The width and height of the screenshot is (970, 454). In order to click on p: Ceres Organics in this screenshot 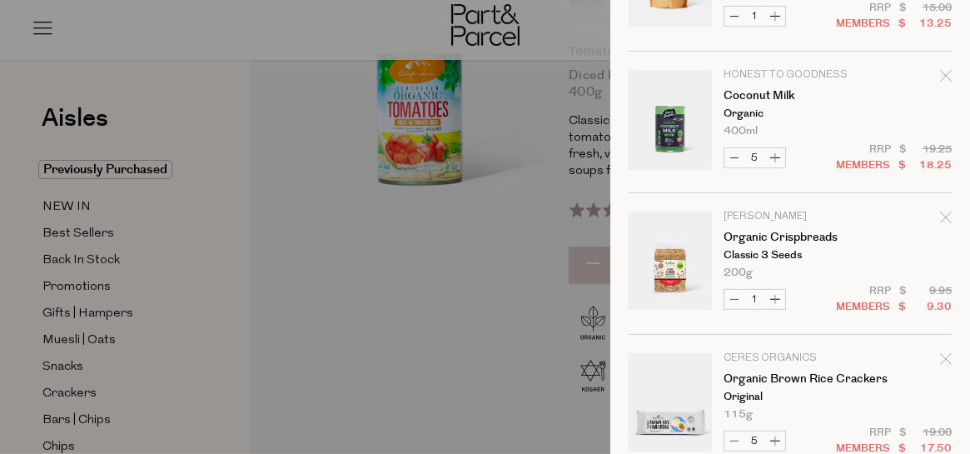, I will do `click(787, 358)`.